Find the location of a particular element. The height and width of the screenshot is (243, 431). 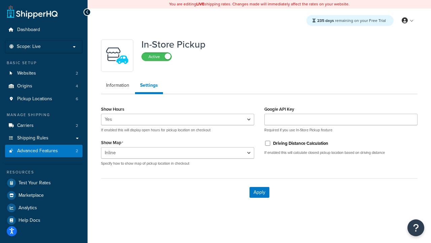

li: Marketplace is located at coordinates (44, 195).